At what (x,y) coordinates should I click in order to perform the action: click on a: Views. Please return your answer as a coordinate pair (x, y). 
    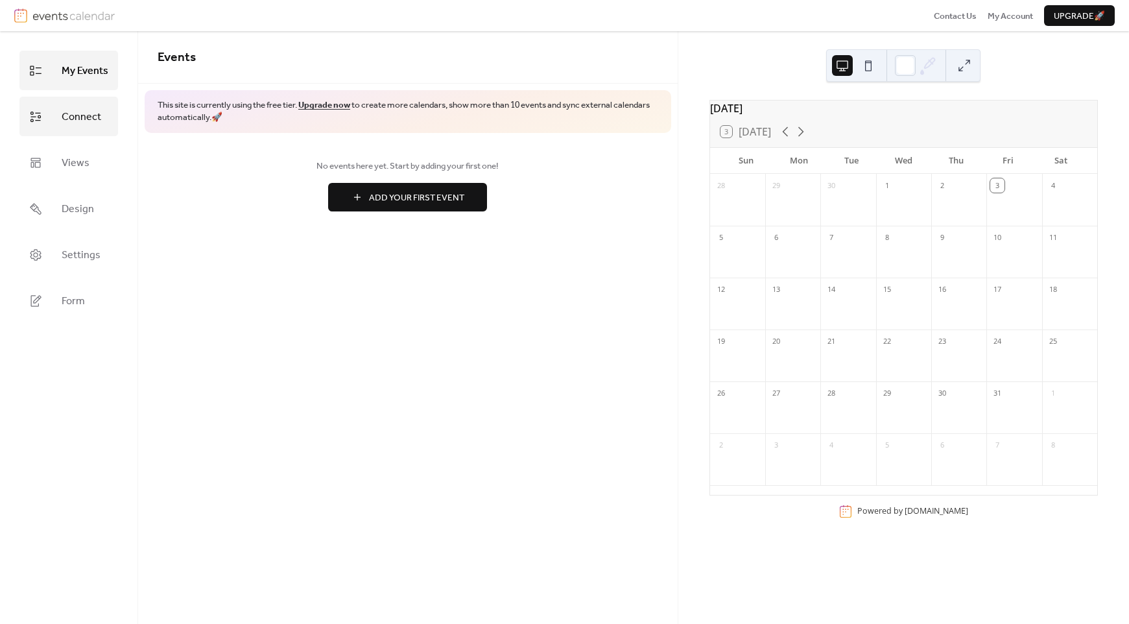
    Looking at the image, I should click on (69, 162).